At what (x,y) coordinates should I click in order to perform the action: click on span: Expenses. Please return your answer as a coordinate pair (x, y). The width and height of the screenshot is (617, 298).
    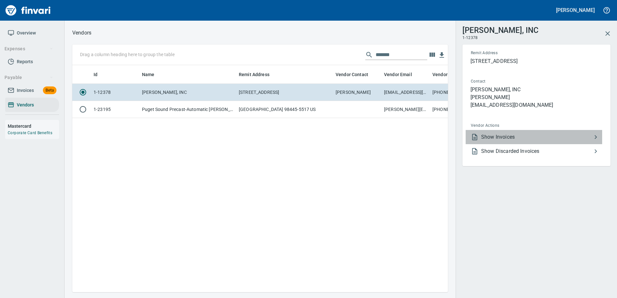
    Looking at the image, I should click on (29, 49).